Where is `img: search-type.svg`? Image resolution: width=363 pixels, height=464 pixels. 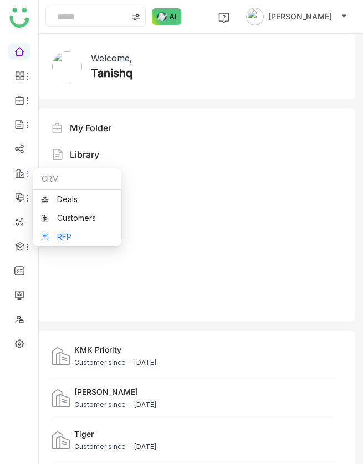 img: search-type.svg is located at coordinates (136, 17).